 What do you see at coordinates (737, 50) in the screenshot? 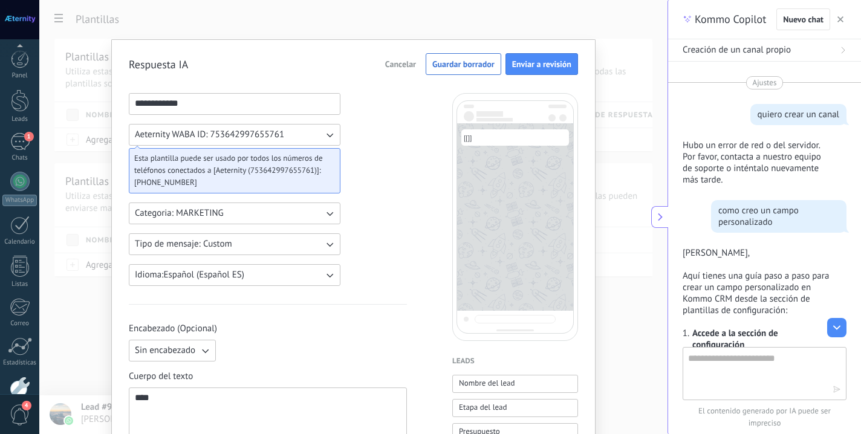
I see `span: Creación de un canal propio` at bounding box center [737, 50].